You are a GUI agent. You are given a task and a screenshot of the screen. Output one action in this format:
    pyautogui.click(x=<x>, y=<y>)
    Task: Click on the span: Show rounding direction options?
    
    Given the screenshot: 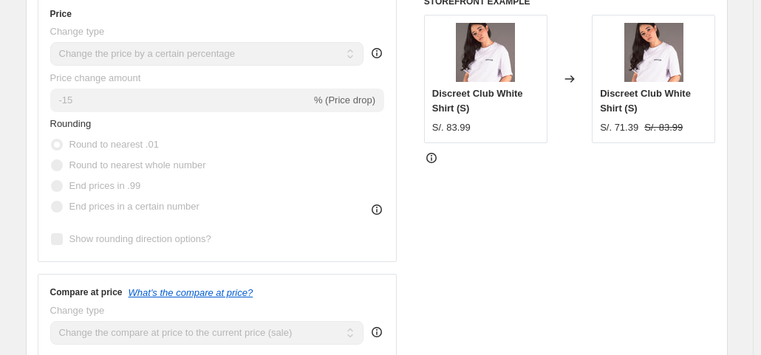 What is the action you would take?
    pyautogui.click(x=140, y=239)
    